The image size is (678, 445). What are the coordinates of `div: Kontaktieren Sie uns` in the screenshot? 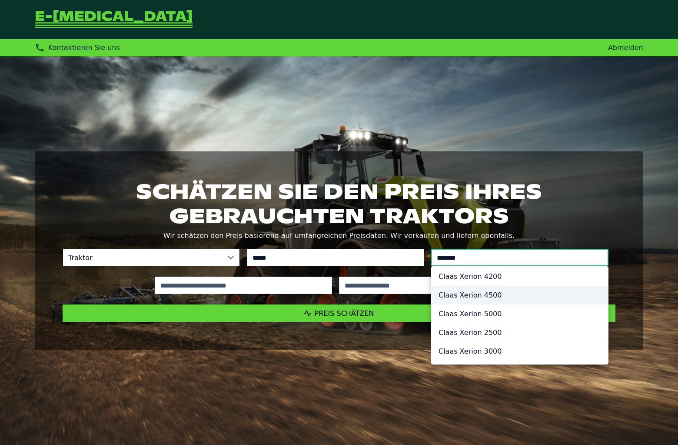 It's located at (77, 47).